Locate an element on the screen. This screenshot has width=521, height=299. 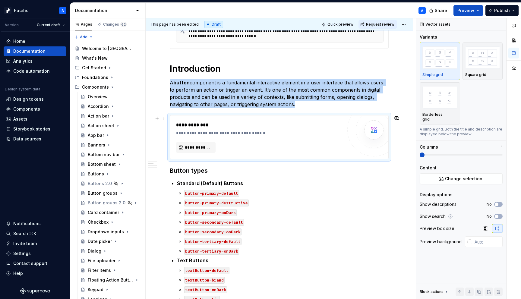
a: Invite team is located at coordinates (35, 243).